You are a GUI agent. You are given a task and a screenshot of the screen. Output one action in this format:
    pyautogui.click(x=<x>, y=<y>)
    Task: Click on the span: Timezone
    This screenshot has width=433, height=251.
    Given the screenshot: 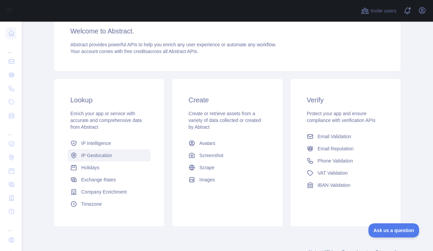 What is the action you would take?
    pyautogui.click(x=91, y=204)
    